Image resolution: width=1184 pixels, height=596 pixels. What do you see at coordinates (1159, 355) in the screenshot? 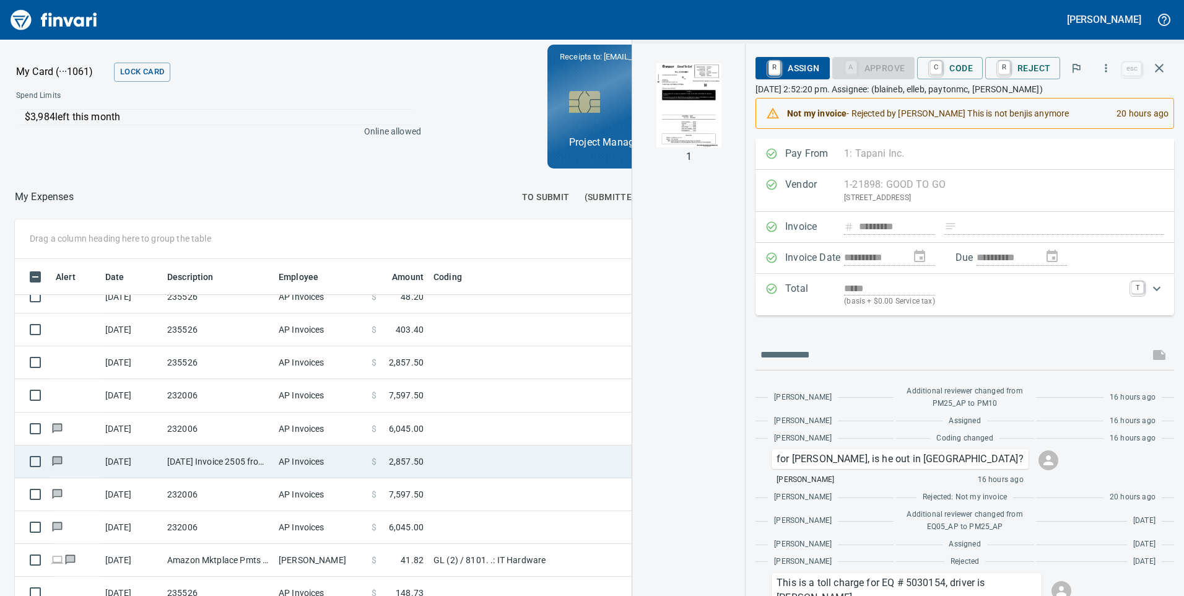
I see `span: This records your message into the invoice and notifies anyone mentioned` at bounding box center [1159, 355].